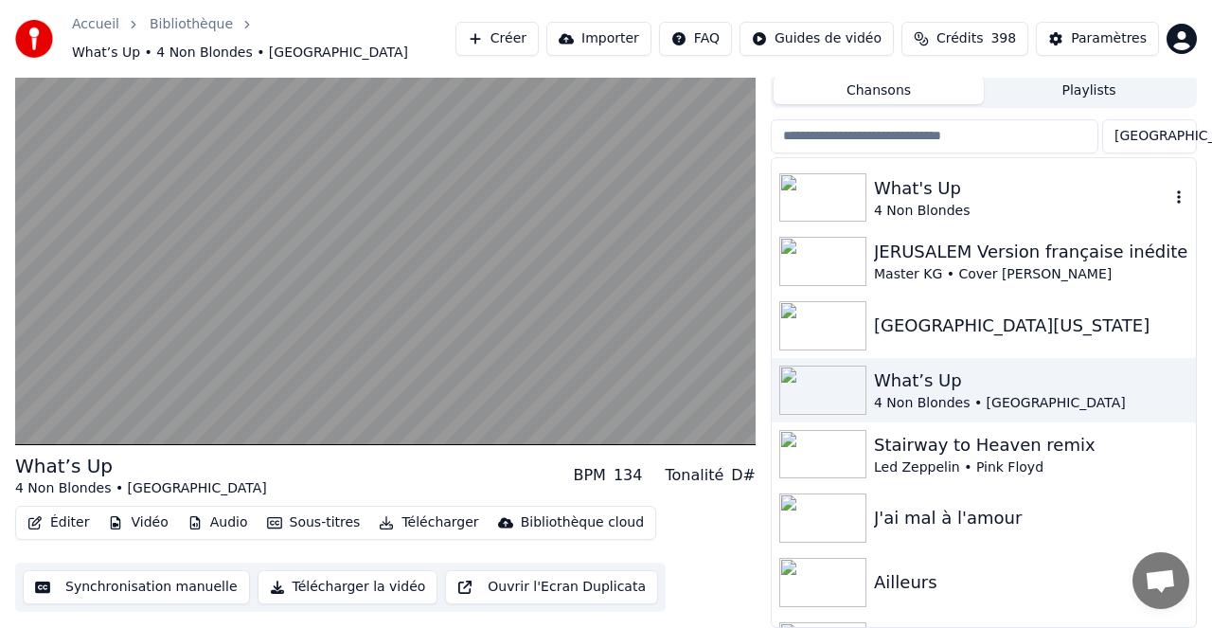  What do you see at coordinates (58, 523) in the screenshot?
I see `button: Éditer` at bounding box center [58, 523].